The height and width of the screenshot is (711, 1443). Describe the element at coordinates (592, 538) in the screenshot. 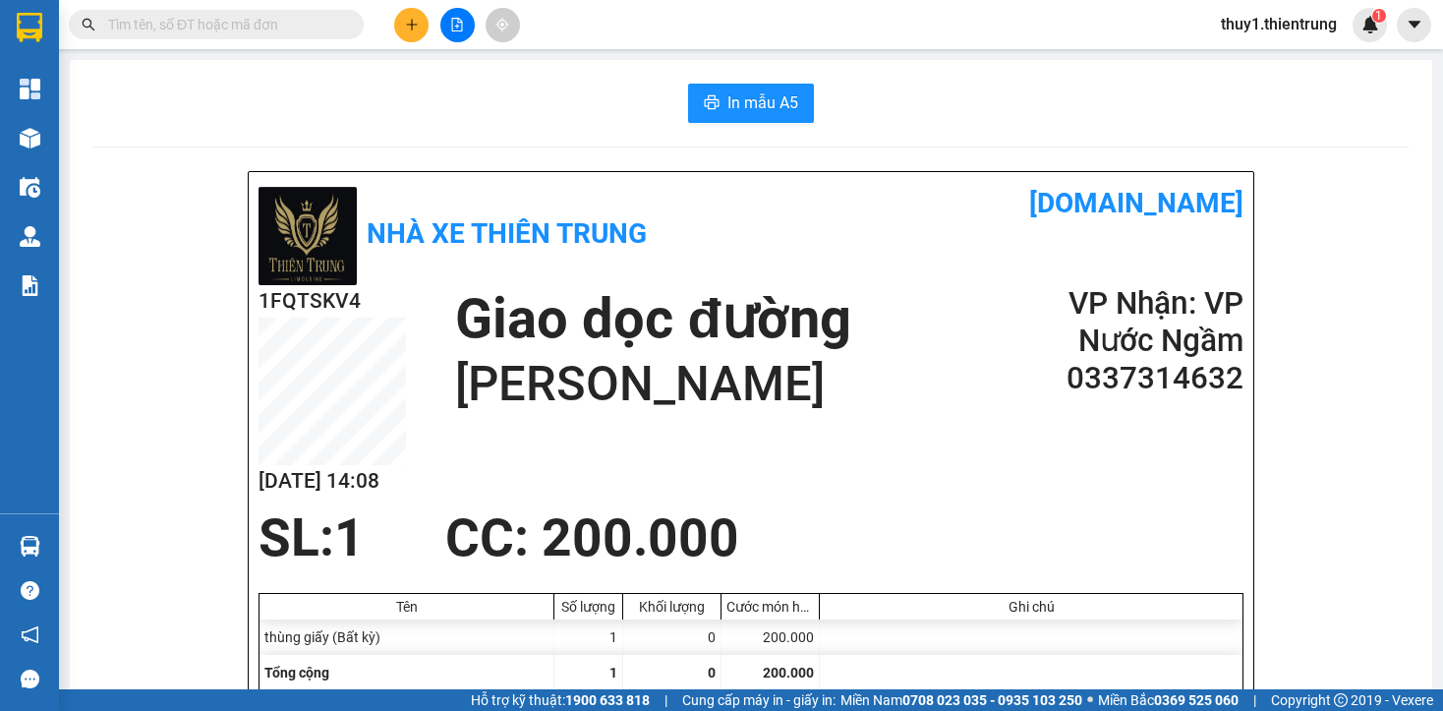

I see `div: CC : 200.000` at that location.